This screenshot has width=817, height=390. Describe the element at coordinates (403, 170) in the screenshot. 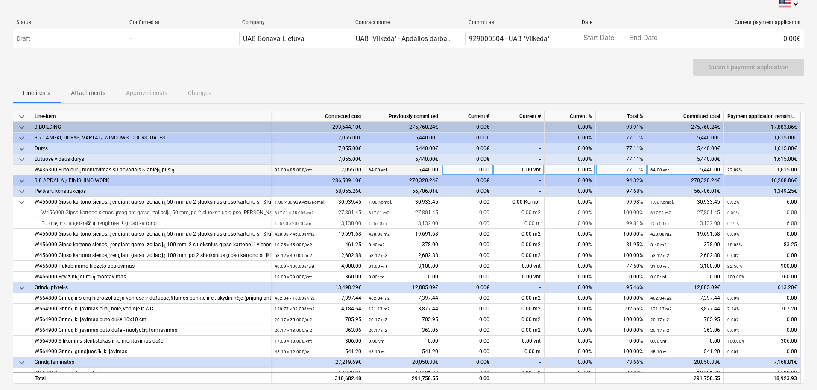

I see `div: 5,440.00` at that location.